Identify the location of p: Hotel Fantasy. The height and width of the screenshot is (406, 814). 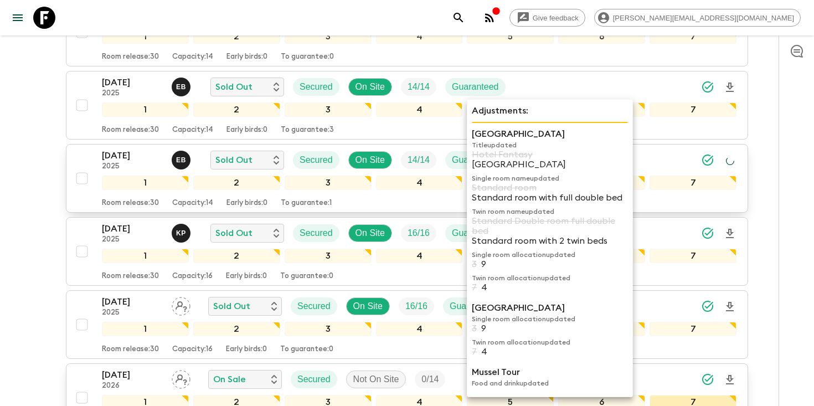
(550, 155).